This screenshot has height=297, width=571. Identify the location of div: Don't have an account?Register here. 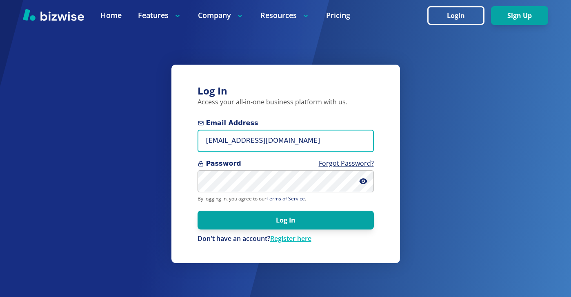
(286, 239).